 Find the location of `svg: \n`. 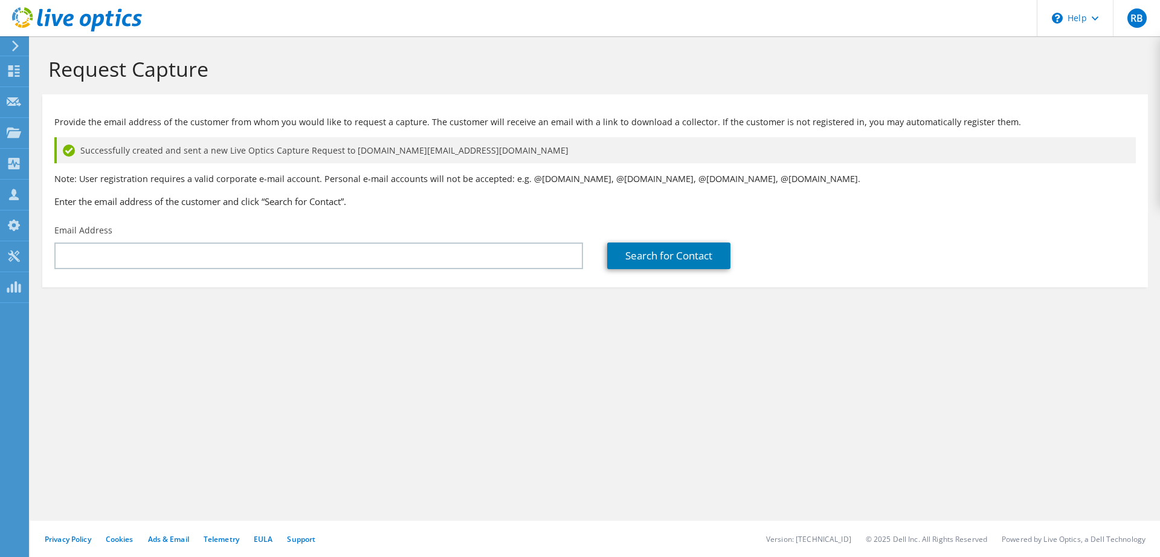

svg: \n is located at coordinates (1058, 18).